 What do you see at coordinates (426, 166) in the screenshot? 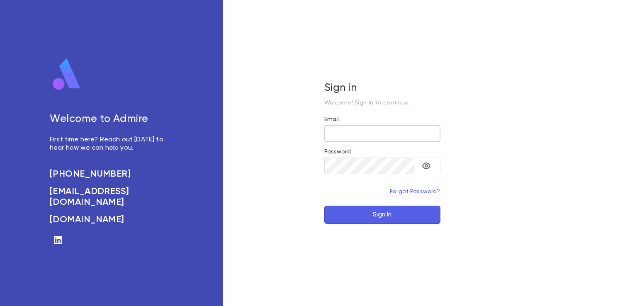
I see `button: toggle password visibility` at bounding box center [426, 166].